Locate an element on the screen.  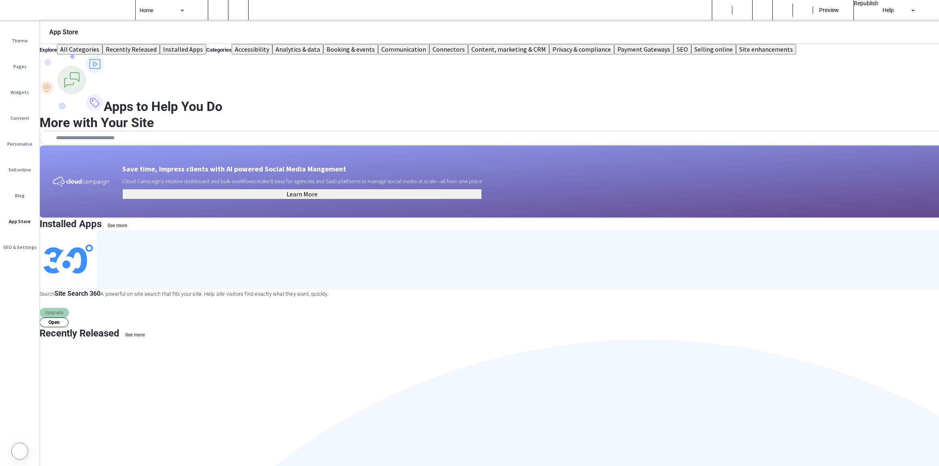
span: Search is located at coordinates (47, 294).